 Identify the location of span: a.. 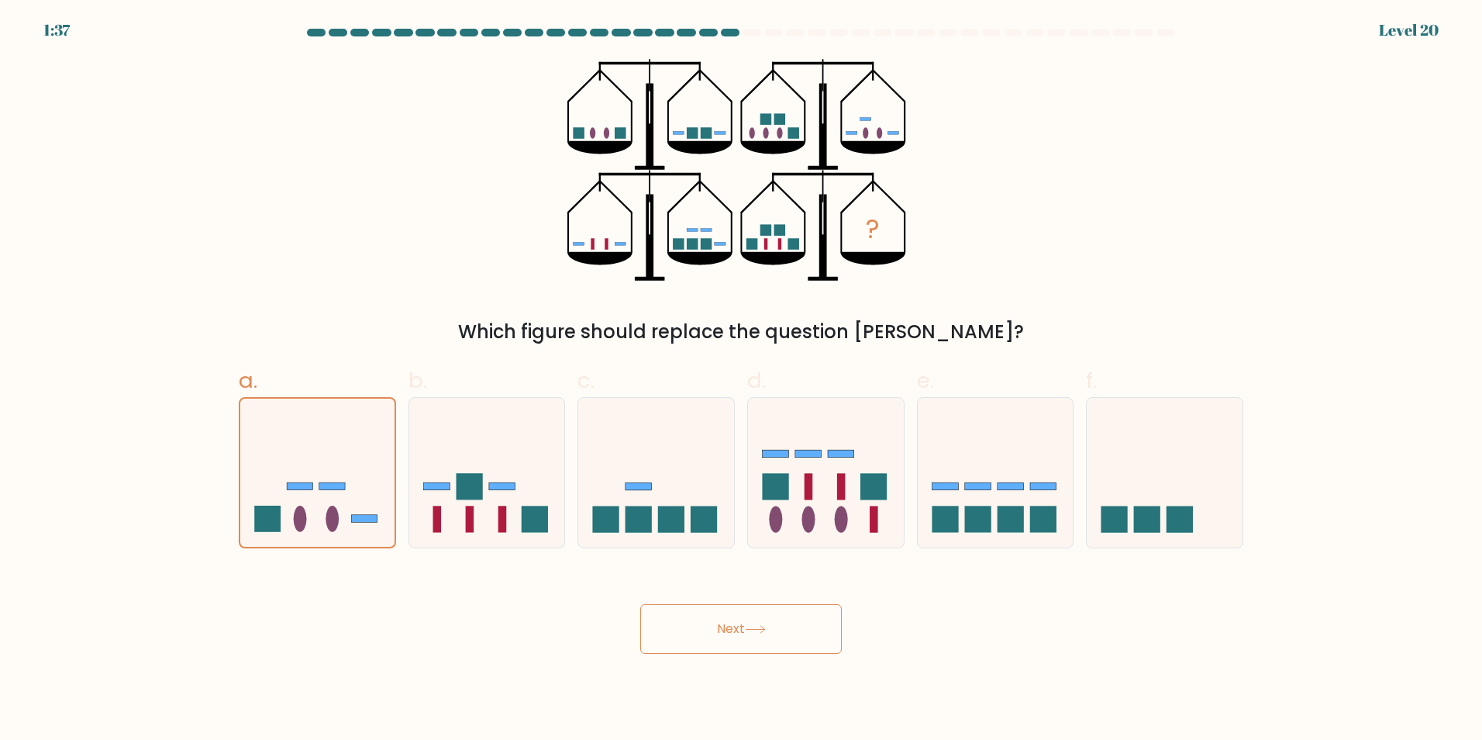
(248, 380).